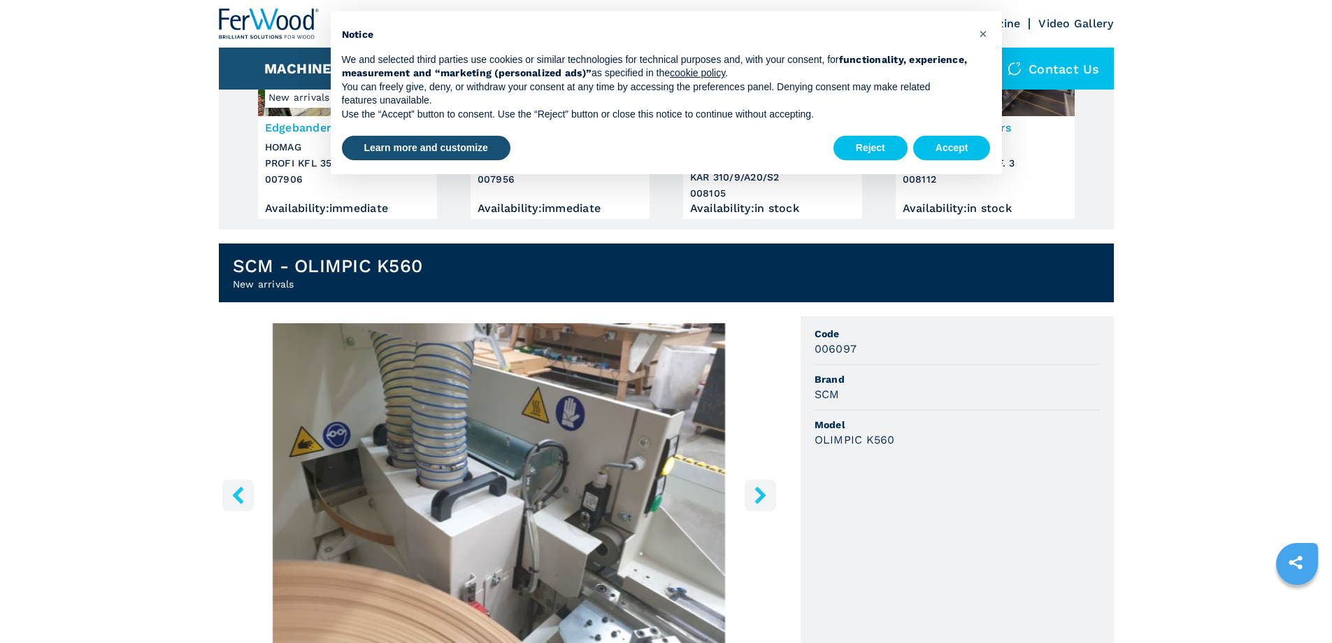 Image resolution: width=1332 pixels, height=643 pixels. I want to click on p: You can freely give, deny, or withdraw your consent at any time by accessing the preferences pane..., so click(655, 94).